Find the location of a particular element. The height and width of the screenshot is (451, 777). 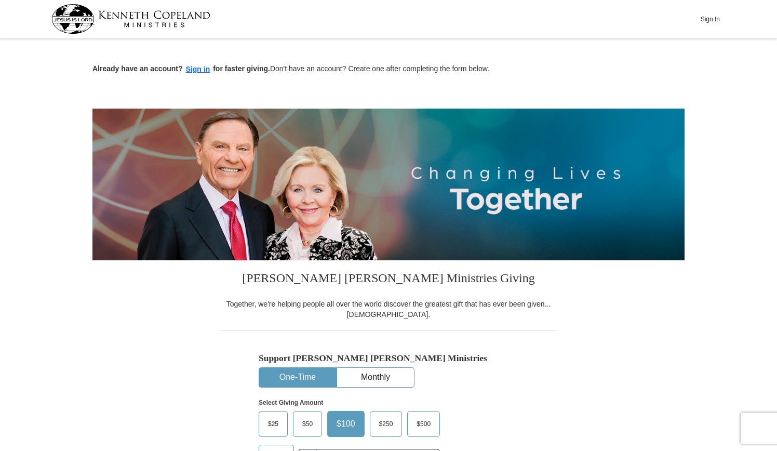

strong: Select Giving Amount is located at coordinates (291, 403).